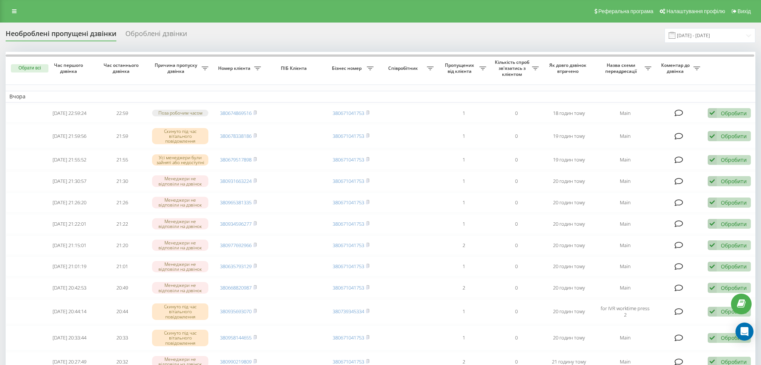  I want to click on button: Обрати всі, so click(30, 68).